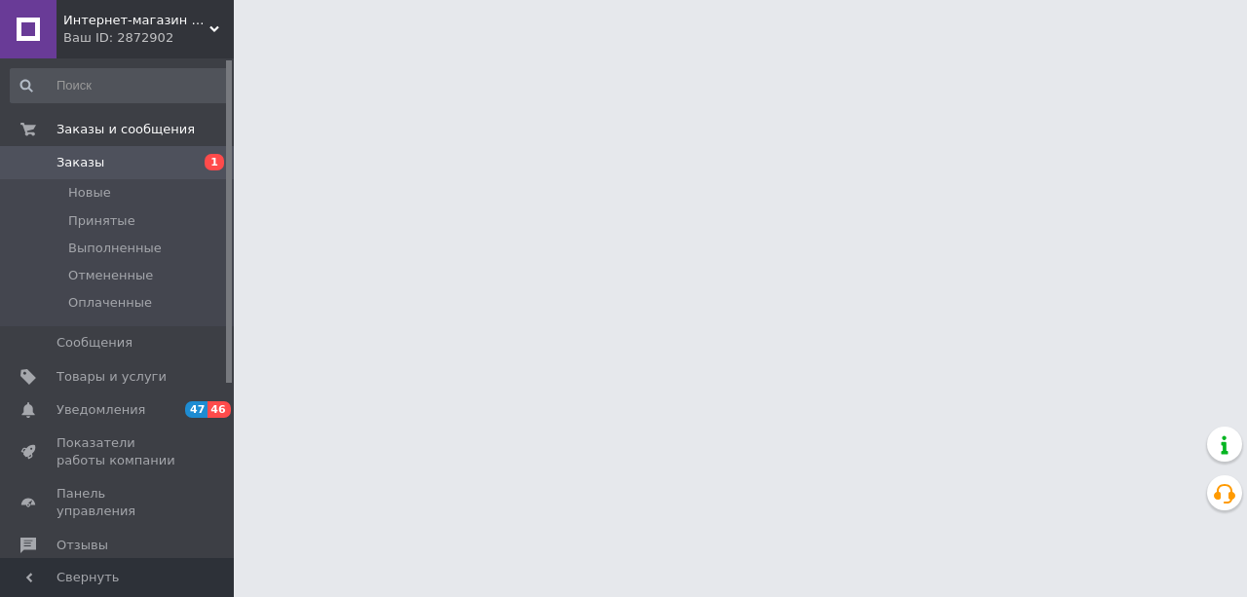 The width and height of the screenshot is (1247, 597). Describe the element at coordinates (126, 130) in the screenshot. I see `span: Заказы и сообщения` at that location.